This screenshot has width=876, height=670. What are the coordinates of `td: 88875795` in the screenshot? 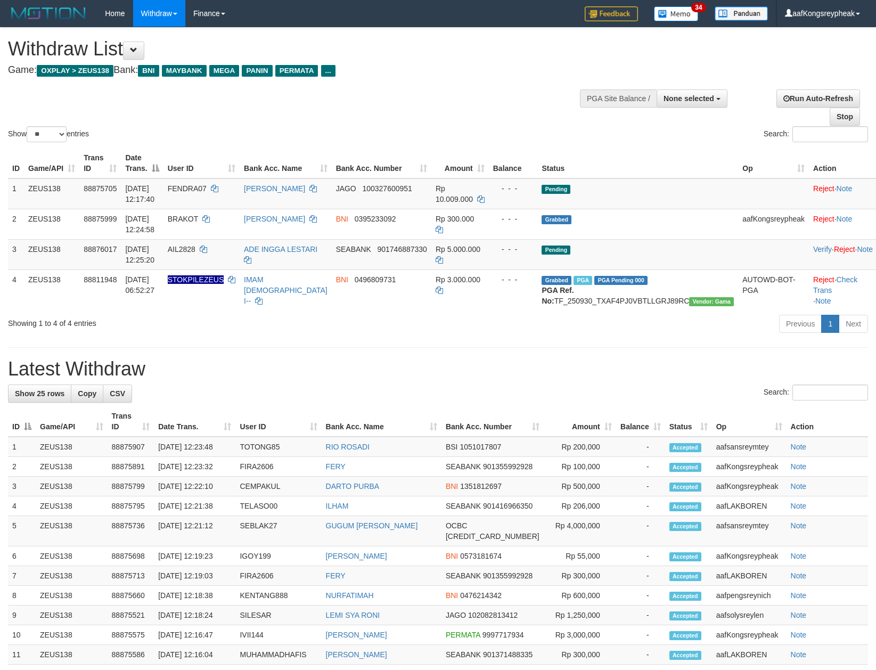 It's located at (131, 506).